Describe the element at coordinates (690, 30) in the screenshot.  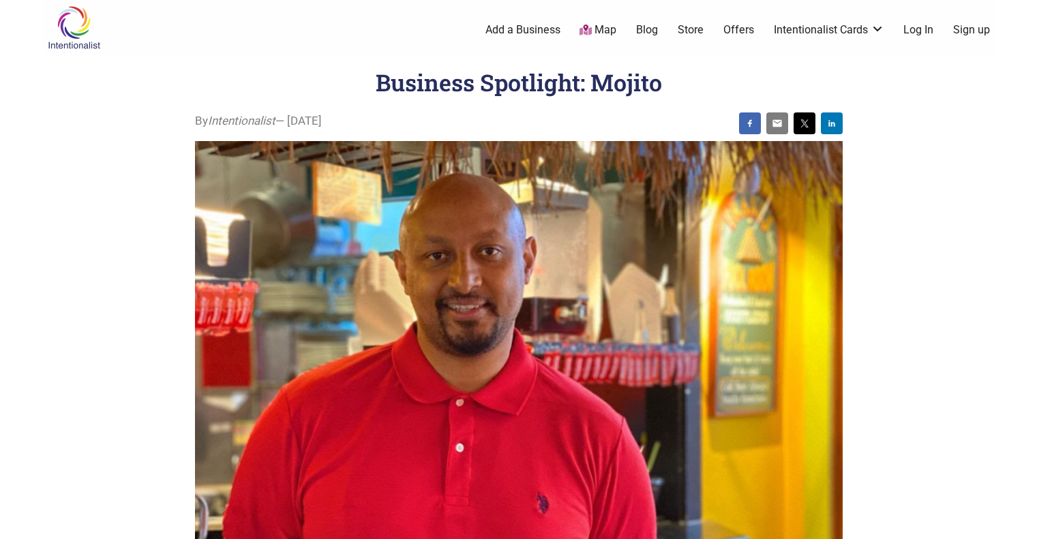
I see `a: Store` at that location.